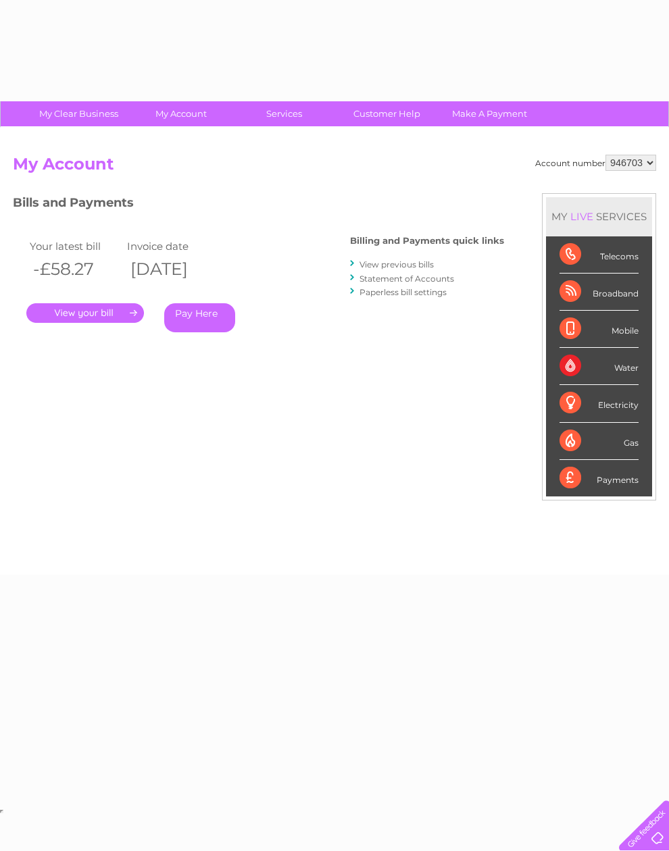 This screenshot has height=851, width=669. Describe the element at coordinates (599, 329) in the screenshot. I see `div: Mobile` at that location.